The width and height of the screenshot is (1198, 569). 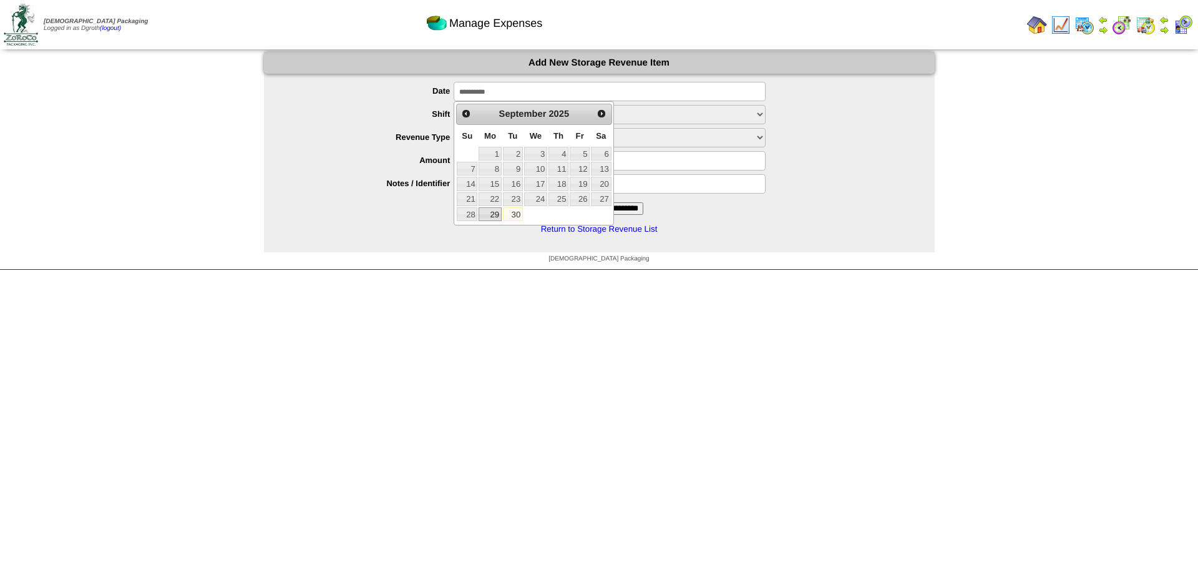 What do you see at coordinates (371, 114) in the screenshot?
I see `label: Shift` at bounding box center [371, 114].